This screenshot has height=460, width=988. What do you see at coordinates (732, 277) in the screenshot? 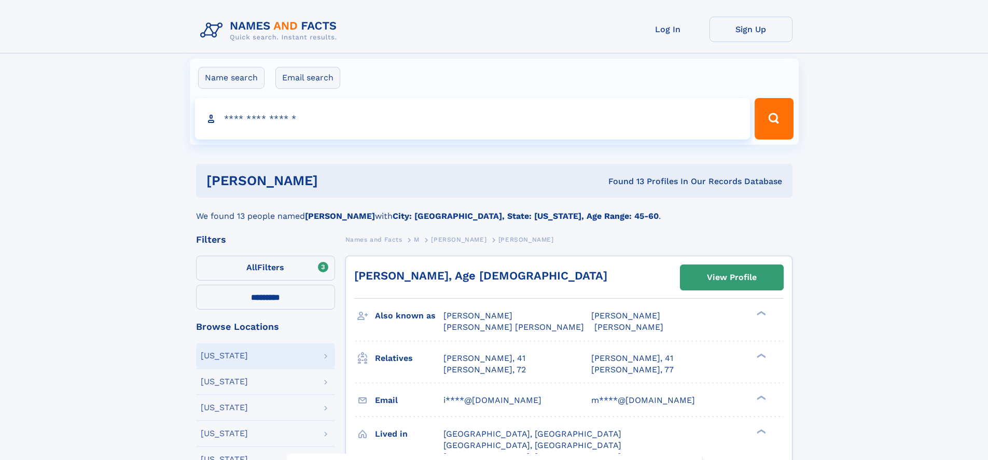
I see `a: View Profile` at bounding box center [732, 277].